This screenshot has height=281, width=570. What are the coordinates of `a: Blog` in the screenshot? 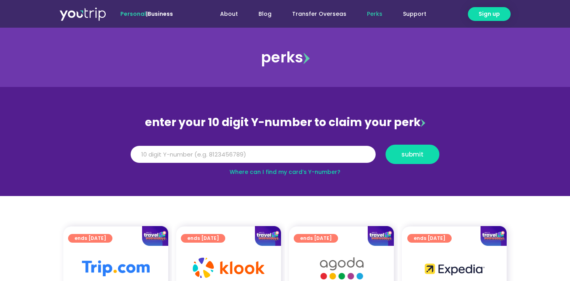 It's located at (265, 14).